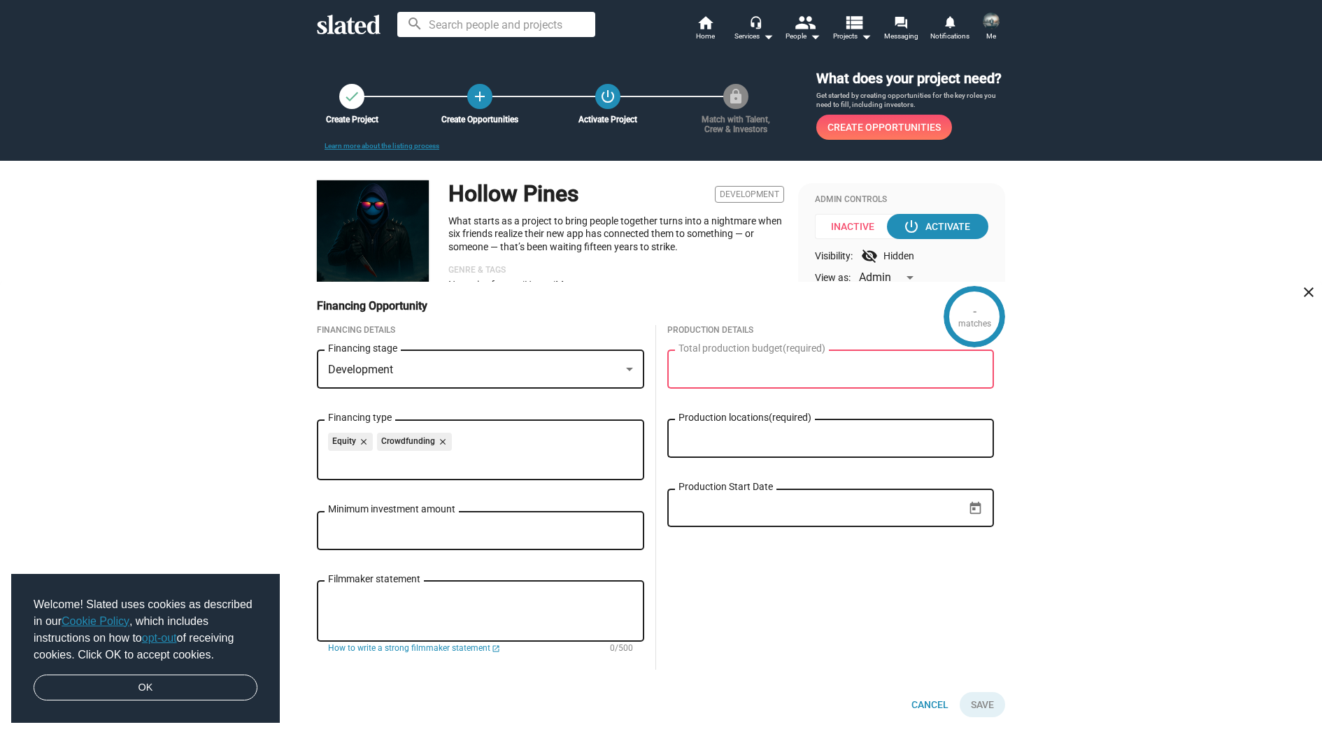  What do you see at coordinates (930, 705) in the screenshot?
I see `span: Cancel` at bounding box center [930, 705].